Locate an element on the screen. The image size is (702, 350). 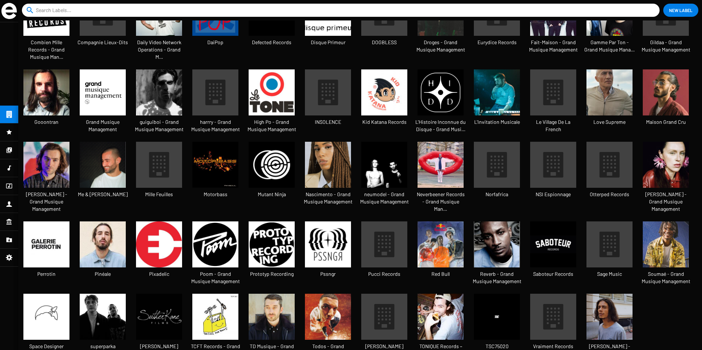
span: Norfafrica is located at coordinates (497, 194).